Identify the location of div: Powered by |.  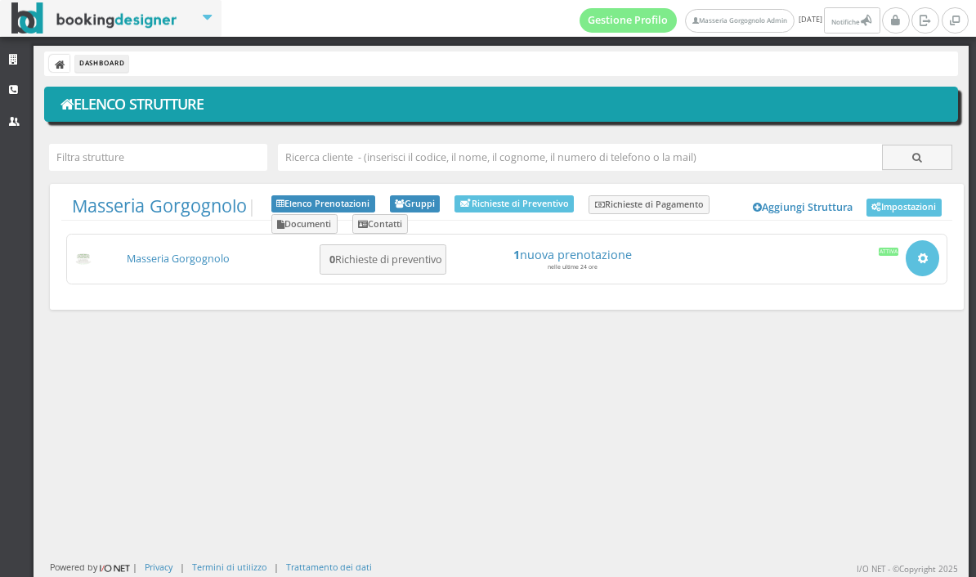
(93, 568).